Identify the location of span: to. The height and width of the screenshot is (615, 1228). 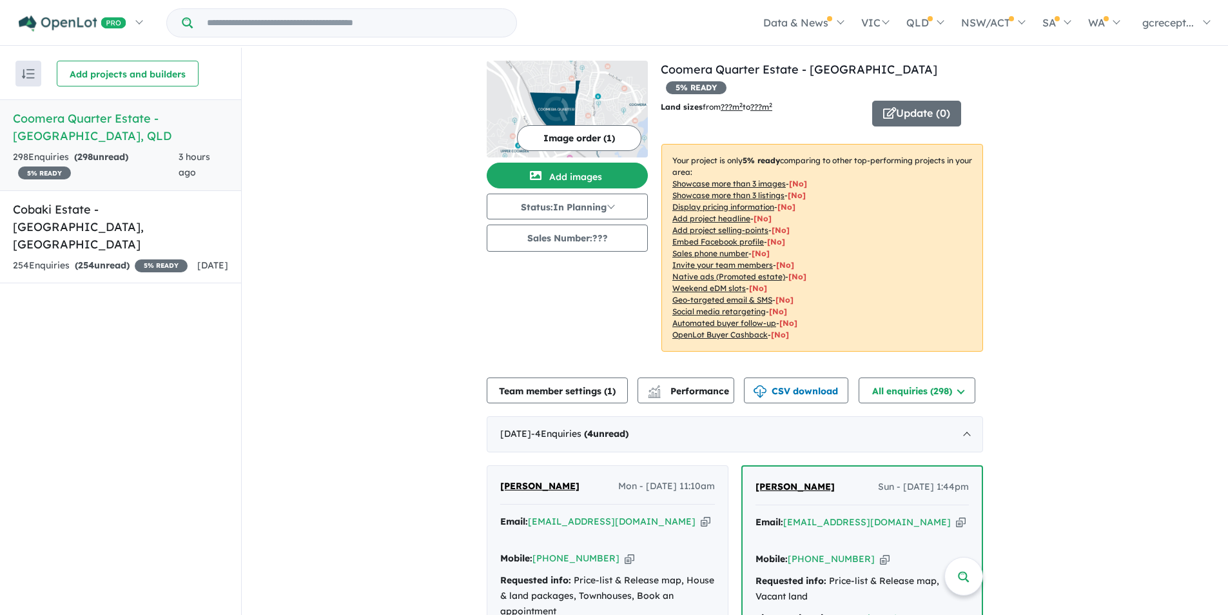
(758, 106).